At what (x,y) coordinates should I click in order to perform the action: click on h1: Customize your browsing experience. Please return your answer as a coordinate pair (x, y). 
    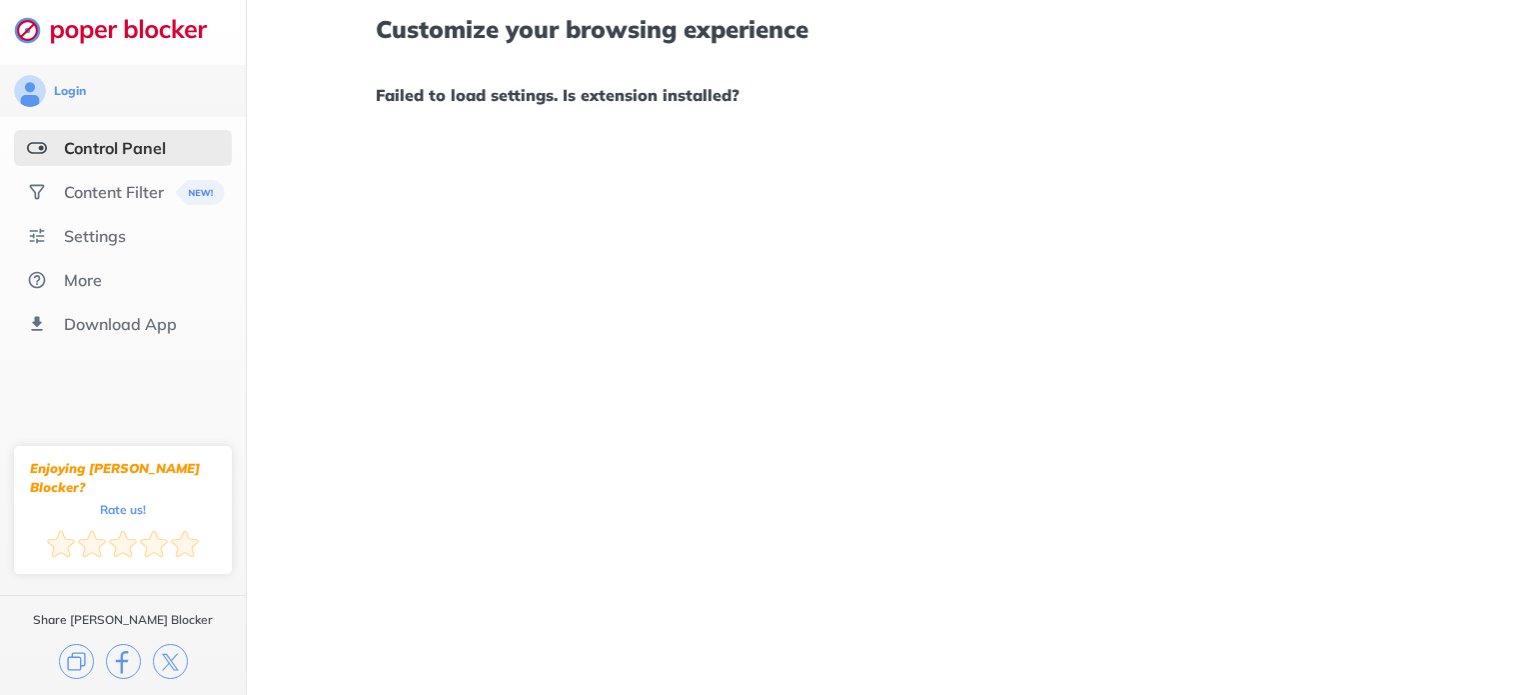
    Looking at the image, I should click on (891, 29).